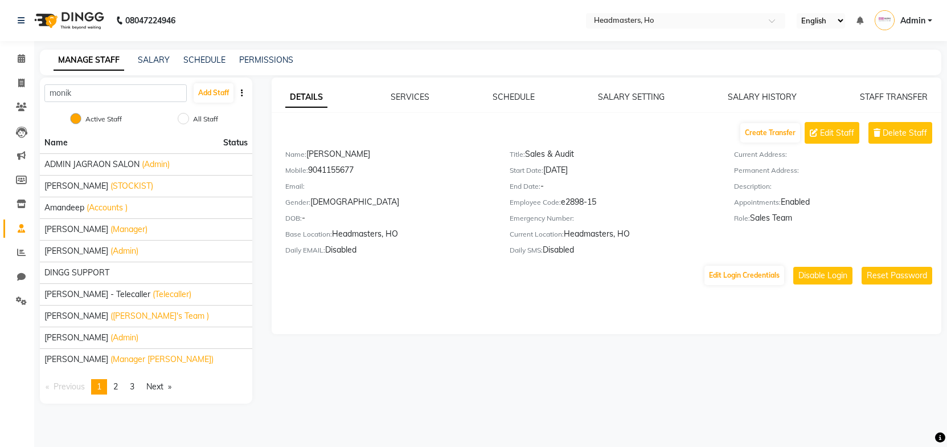 The image size is (947, 447). What do you see at coordinates (307, 97) in the screenshot?
I see `a: DETAILS` at bounding box center [307, 97].